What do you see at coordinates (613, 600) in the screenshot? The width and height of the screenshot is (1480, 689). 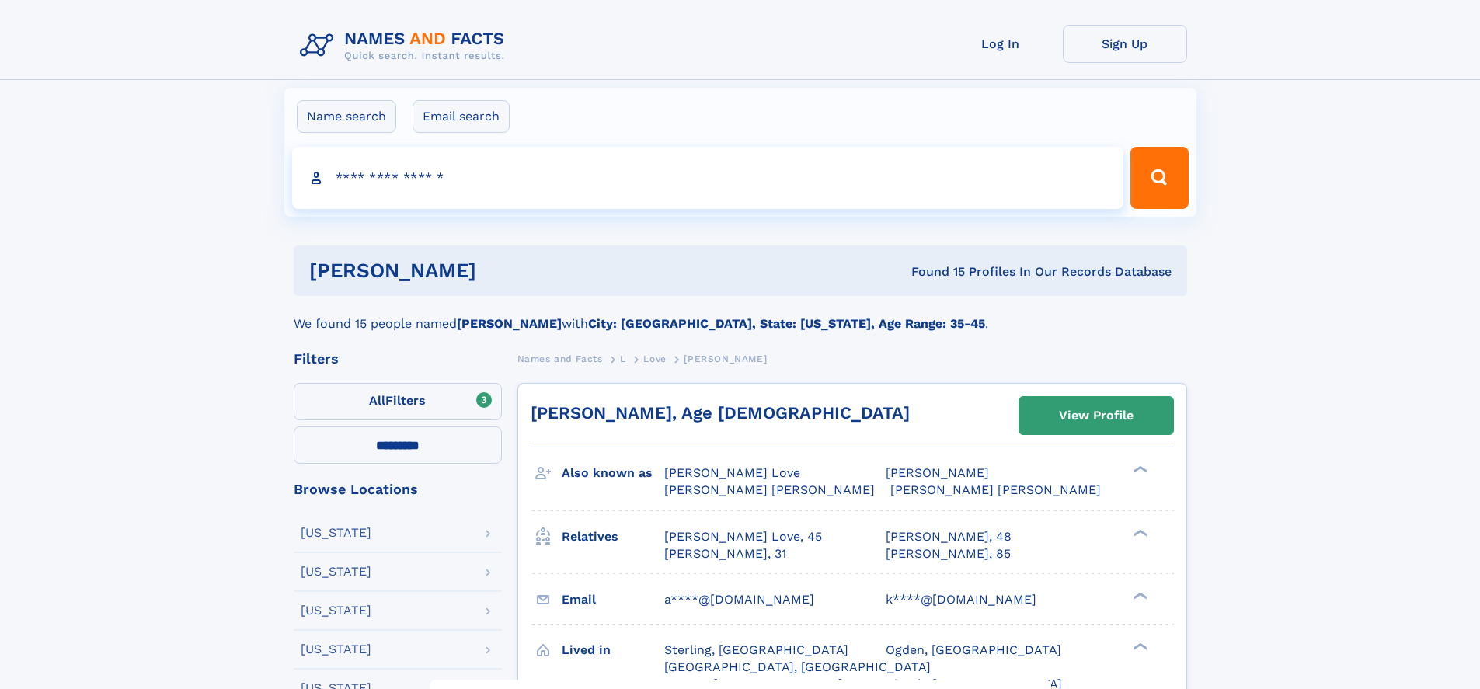 I see `h3: Email` at bounding box center [613, 600].